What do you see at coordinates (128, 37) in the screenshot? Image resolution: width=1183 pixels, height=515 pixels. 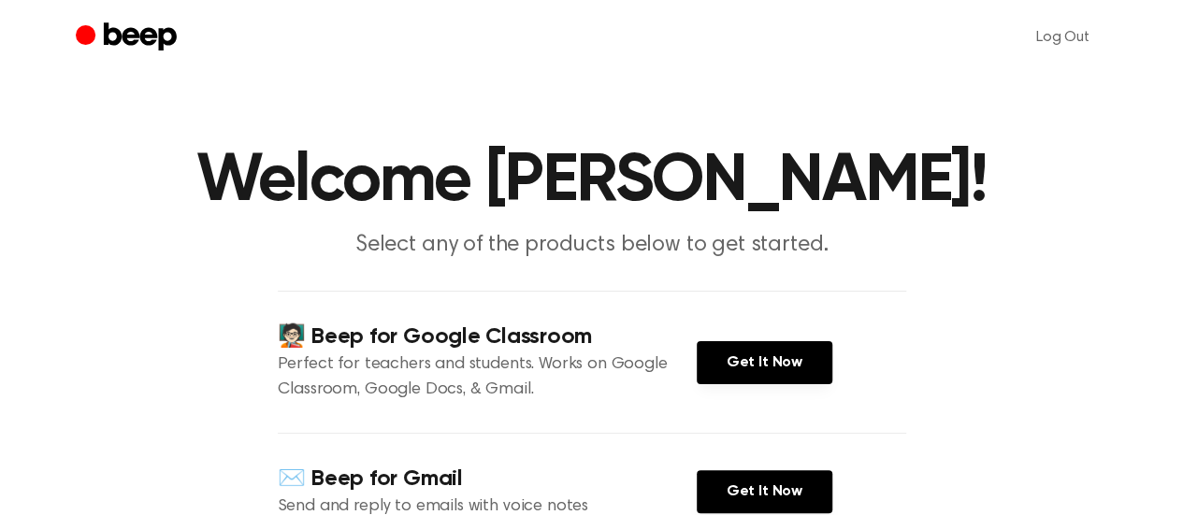 I see `a: Beep` at bounding box center [128, 37].